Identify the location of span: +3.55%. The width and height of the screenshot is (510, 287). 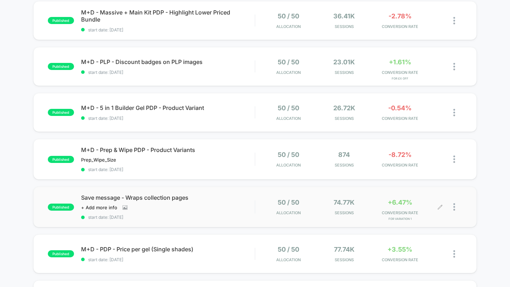
(400, 250).